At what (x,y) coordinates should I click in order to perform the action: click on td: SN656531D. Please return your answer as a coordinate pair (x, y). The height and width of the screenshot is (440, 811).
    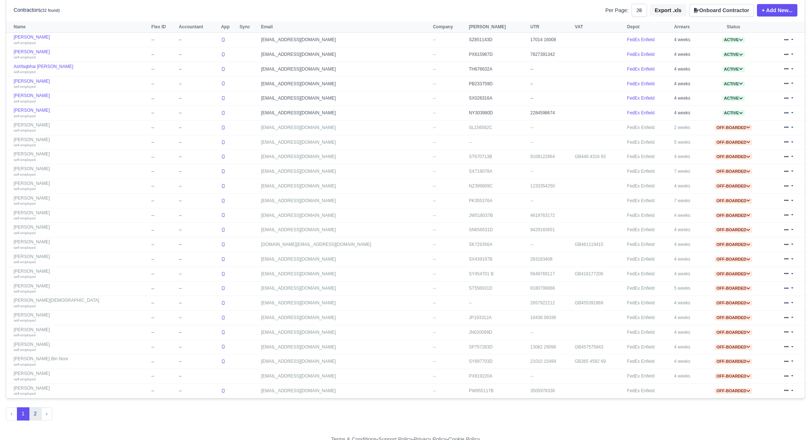
    Looking at the image, I should click on (498, 230).